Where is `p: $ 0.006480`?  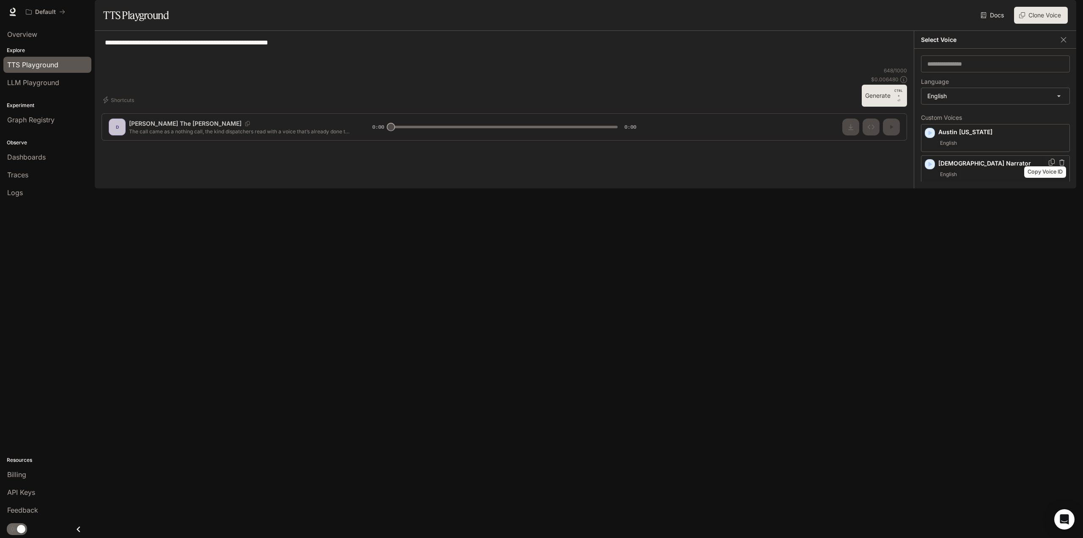 p: $ 0.006480 is located at coordinates (884, 79).